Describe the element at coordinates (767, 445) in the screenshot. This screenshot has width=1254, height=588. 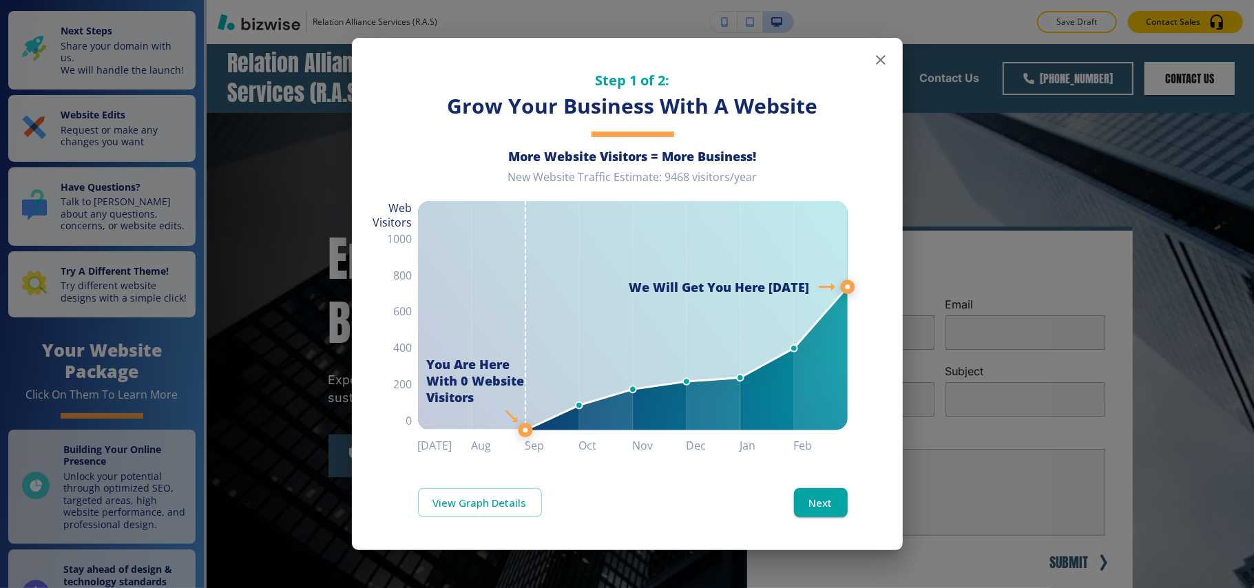
I see `h6: Jan` at that location.